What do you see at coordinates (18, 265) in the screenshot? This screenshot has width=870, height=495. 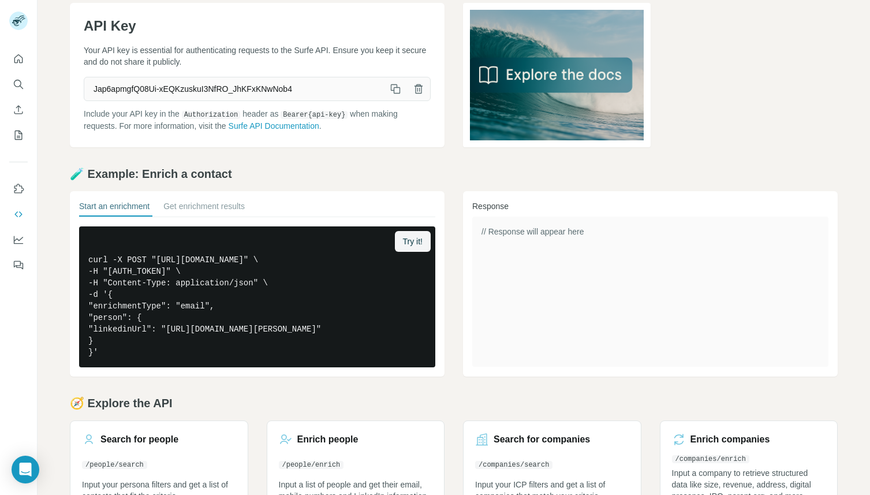 I see `button: Feedback` at bounding box center [18, 265].